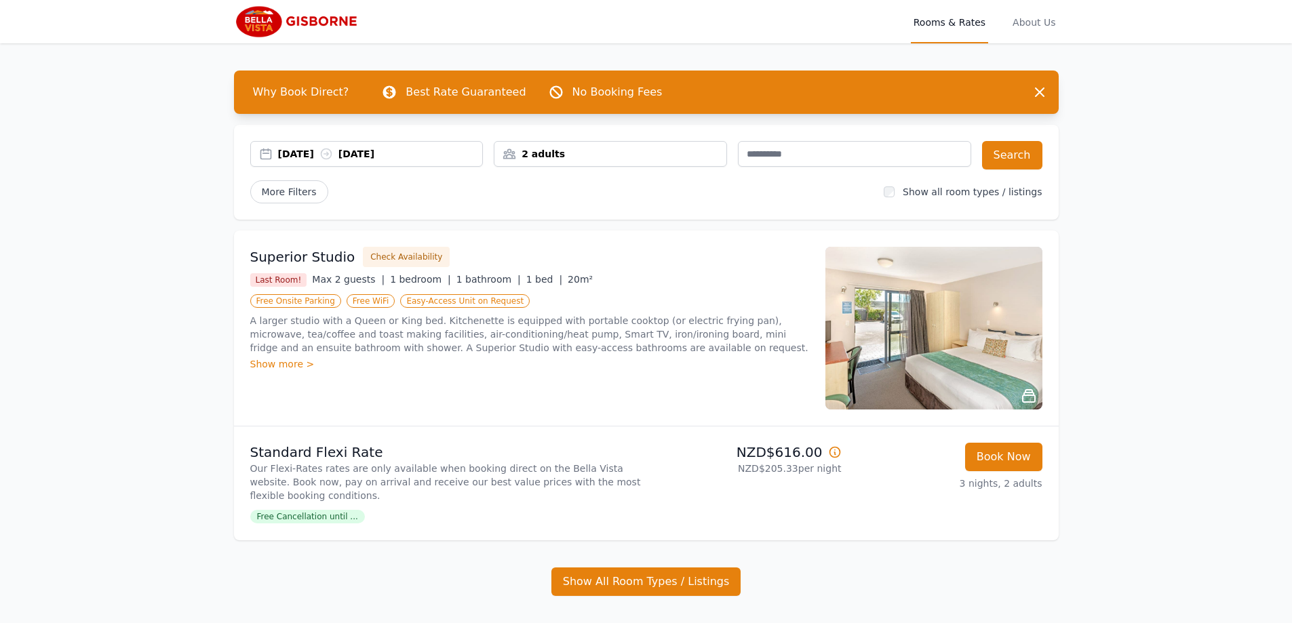 The height and width of the screenshot is (623, 1292). Describe the element at coordinates (371, 301) in the screenshot. I see `span: Free WiFi` at that location.